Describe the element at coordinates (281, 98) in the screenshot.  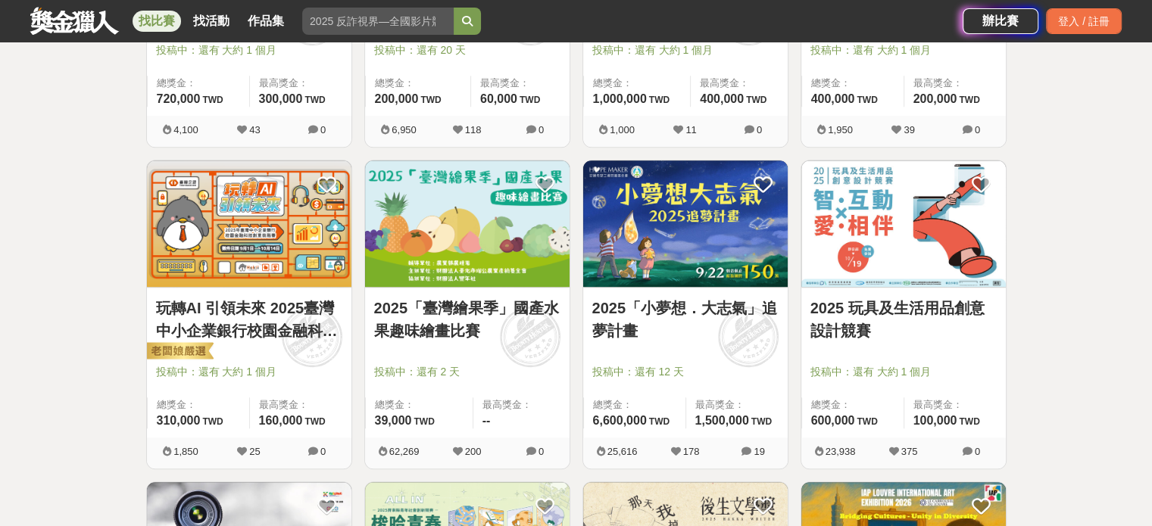
I see `span: 300,000` at that location.